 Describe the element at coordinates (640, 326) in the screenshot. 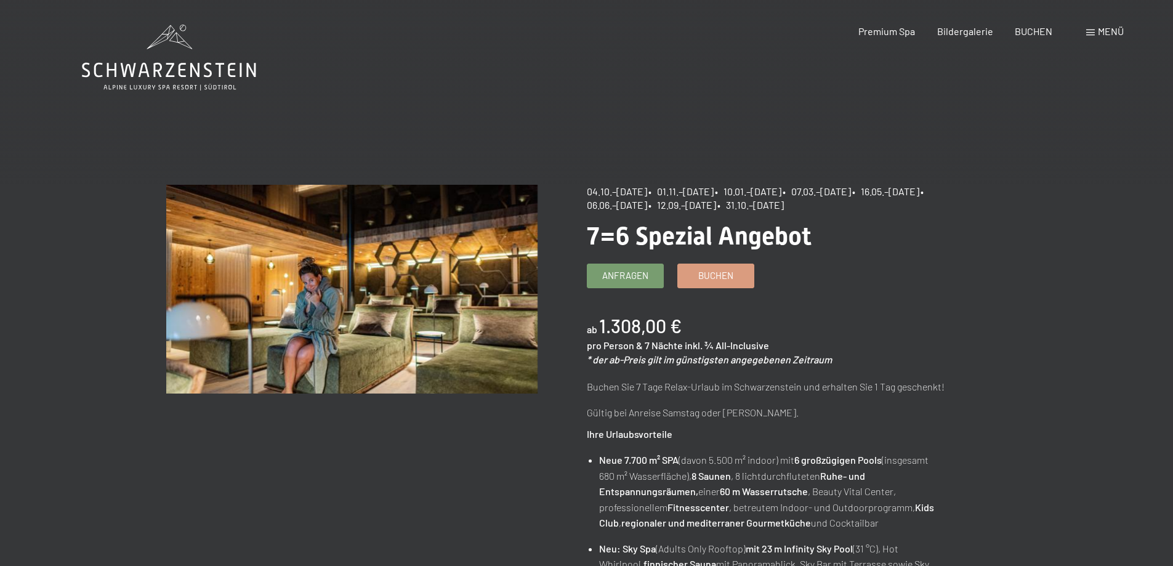

I see `b: 1.308,00 €` at that location.